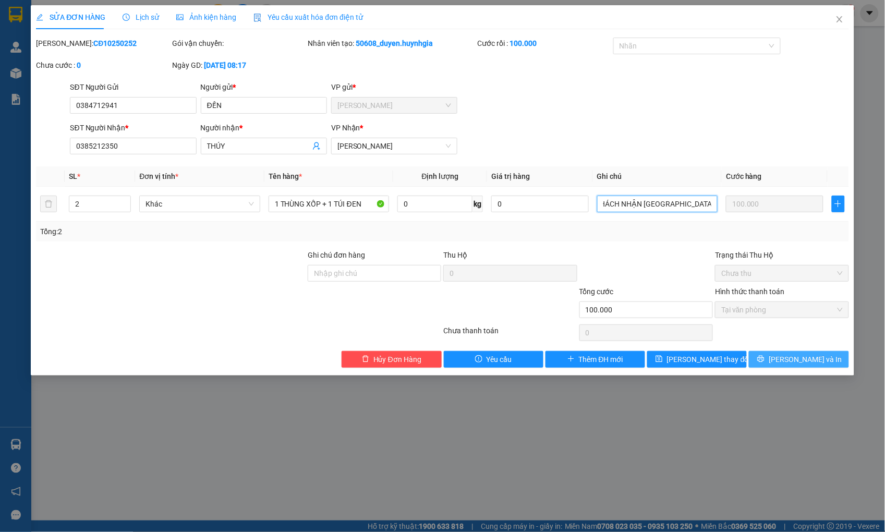  I want to click on span: close, so click(840, 19).